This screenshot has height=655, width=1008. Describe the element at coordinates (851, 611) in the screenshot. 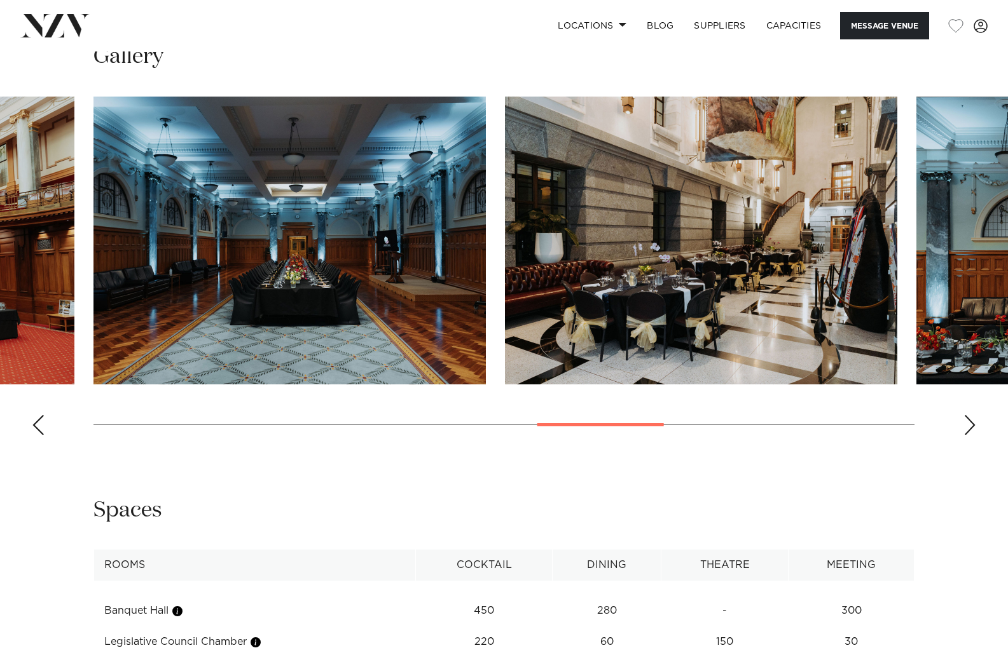

I see `td: 300` at that location.